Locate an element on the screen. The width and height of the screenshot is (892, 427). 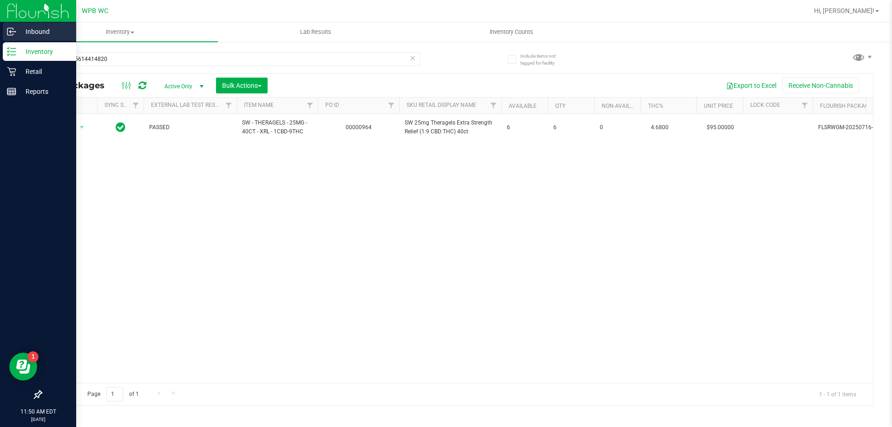
span: WPB WC is located at coordinates (95, 11).